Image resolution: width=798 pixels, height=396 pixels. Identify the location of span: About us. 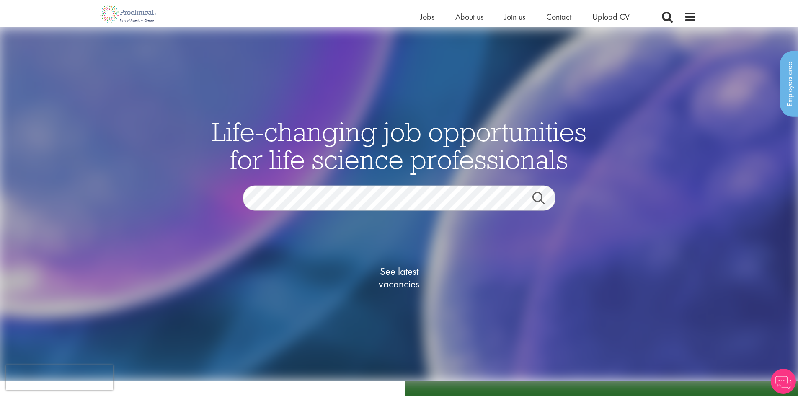
(469, 17).